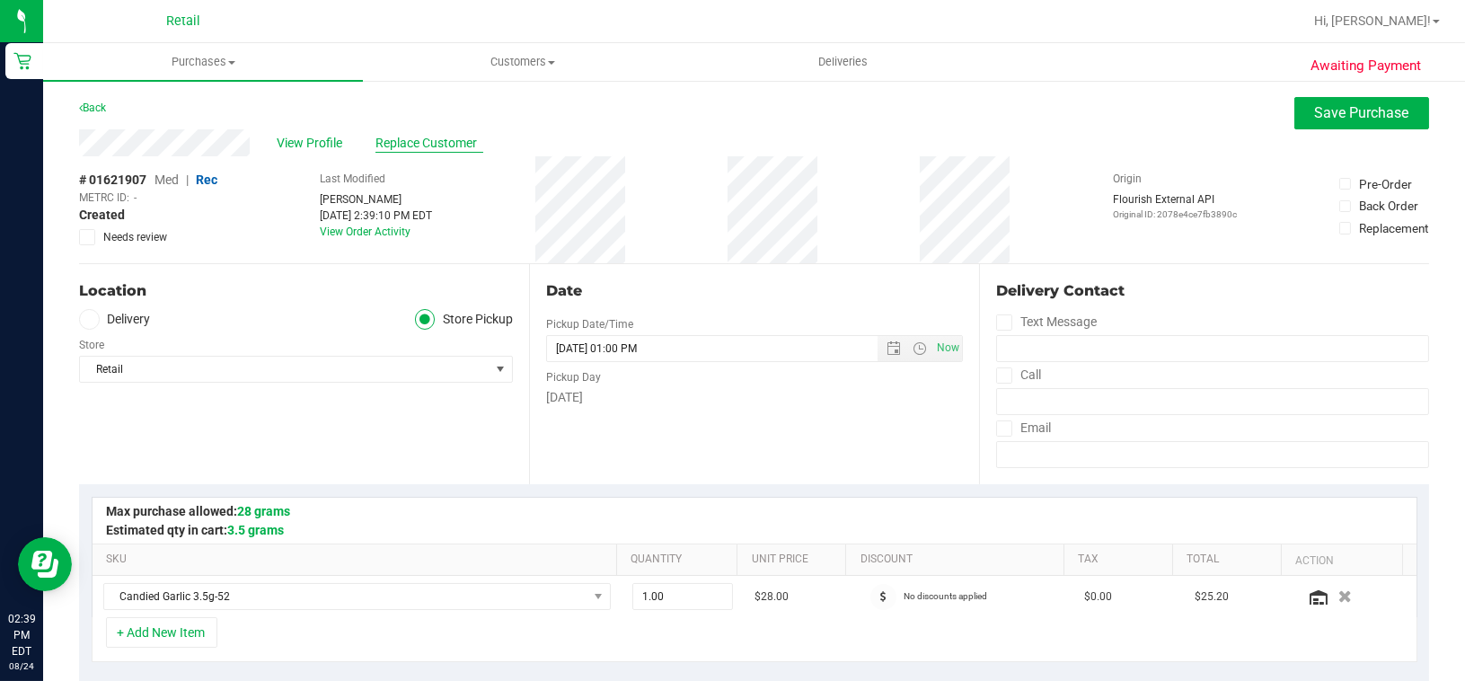  I want to click on span: Med, so click(166, 180).